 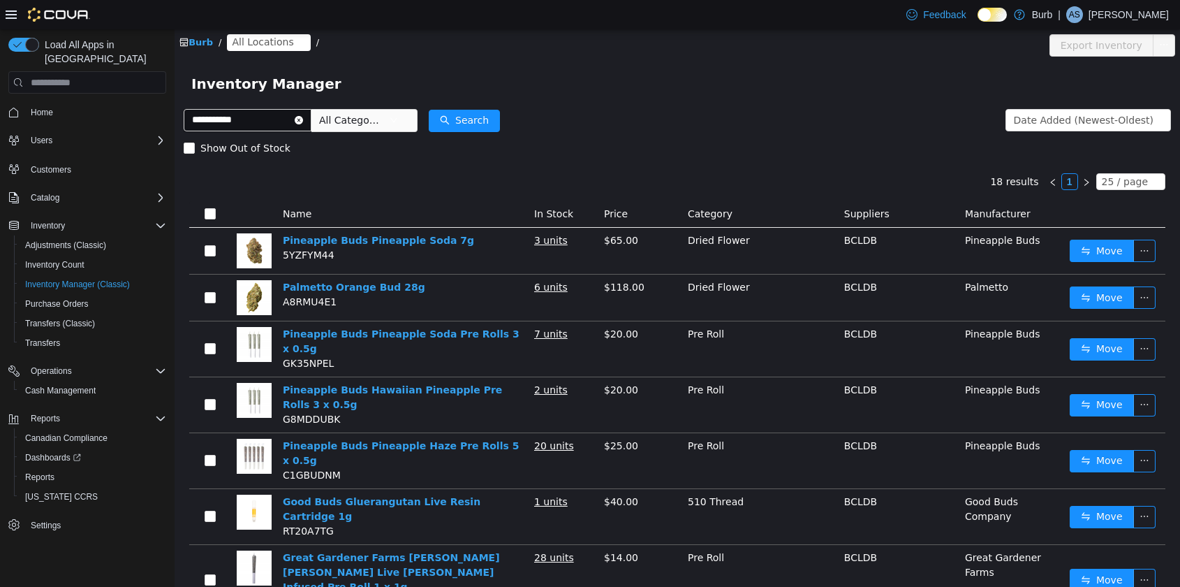 I want to click on a: Cash Management, so click(x=60, y=390).